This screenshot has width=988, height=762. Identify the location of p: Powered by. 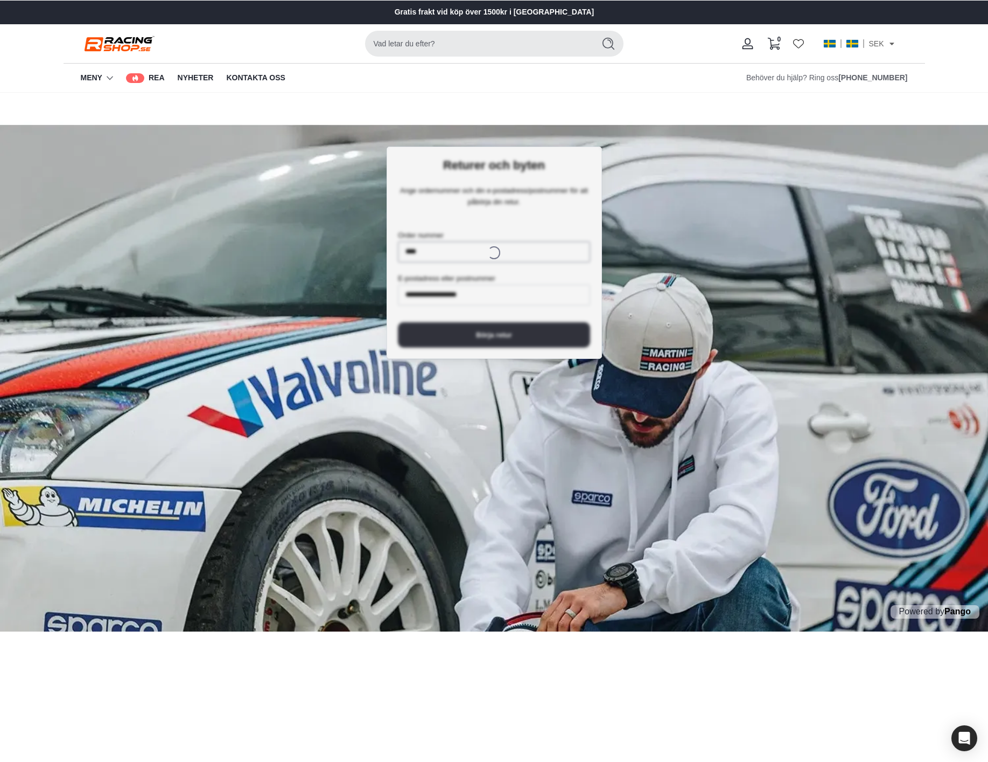
(935, 611).